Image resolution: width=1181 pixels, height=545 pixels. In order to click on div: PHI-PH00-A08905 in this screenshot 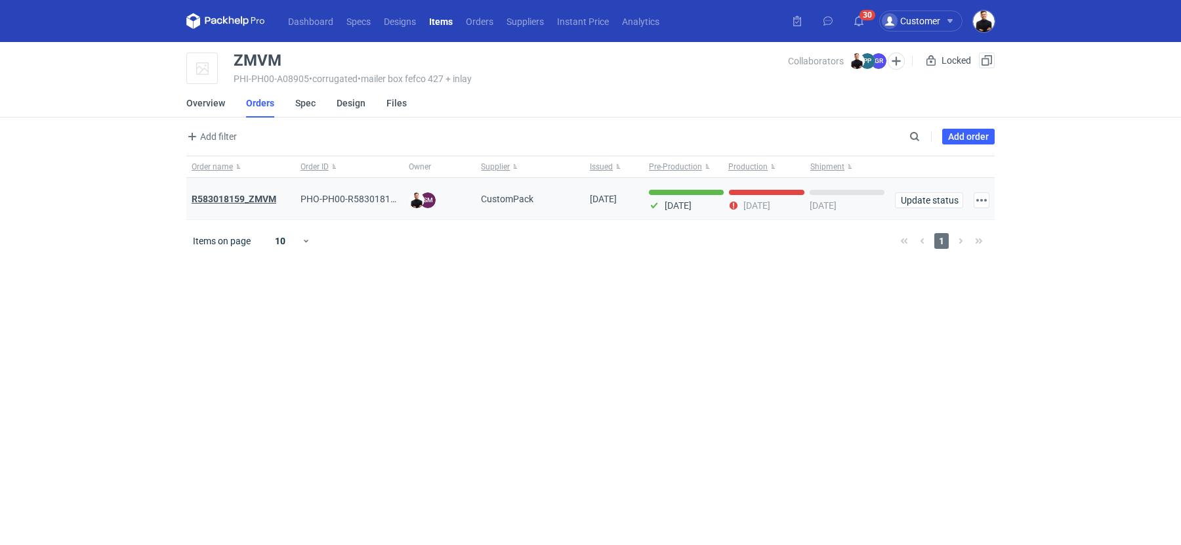, I will do `click(511, 79)`.